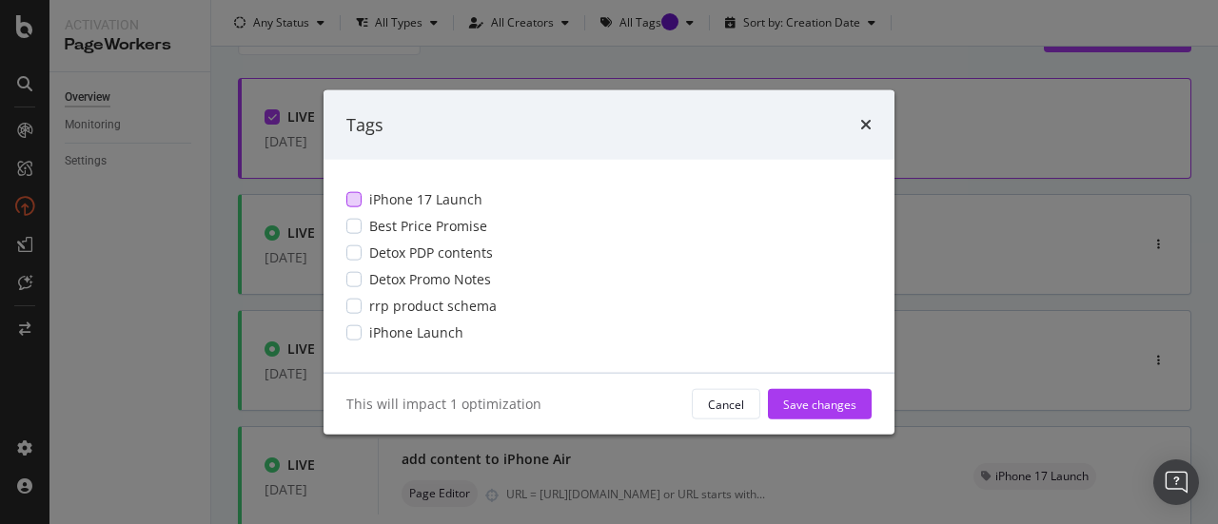  I want to click on button: Cancel, so click(726, 404).